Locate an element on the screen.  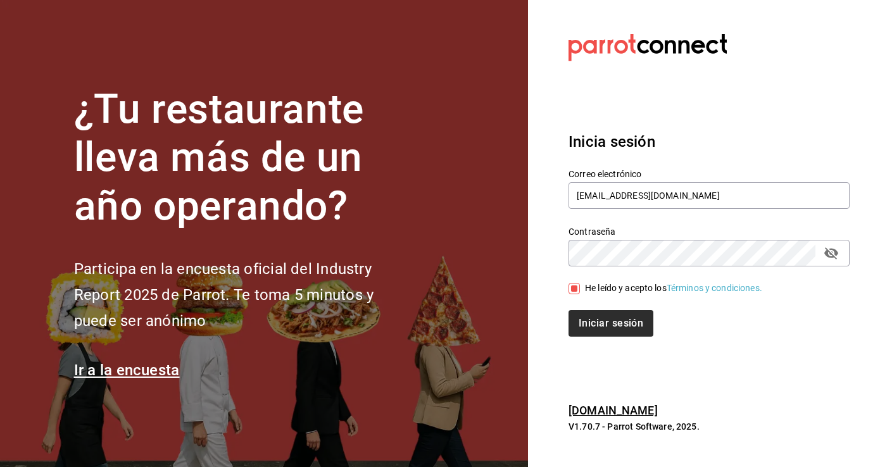
label: Correo electrónico is located at coordinates (709, 173).